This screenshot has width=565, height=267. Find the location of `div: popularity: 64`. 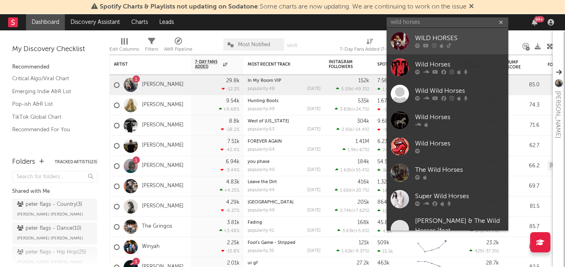

div: popularity: 64 is located at coordinates (261, 149).